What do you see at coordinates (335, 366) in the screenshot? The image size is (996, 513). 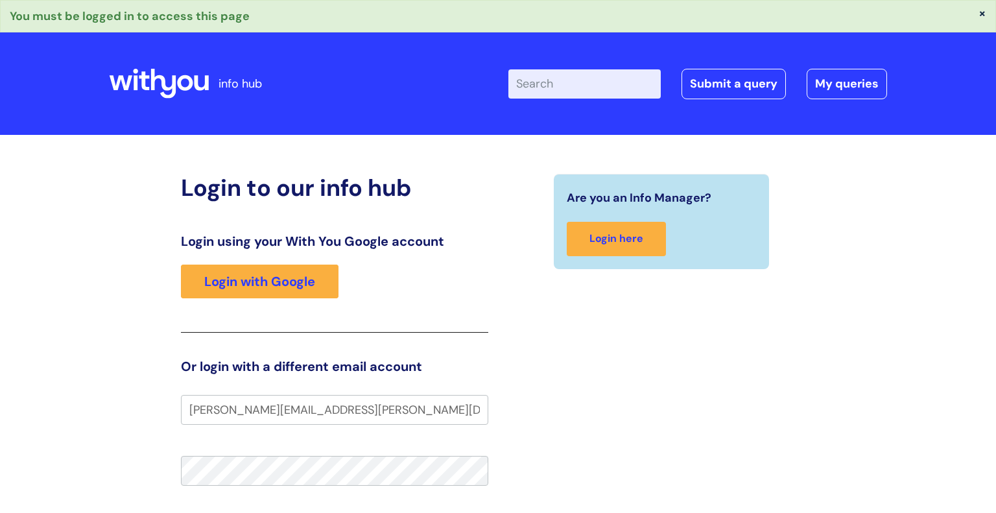 I see `h3: Or login with a different email account` at bounding box center [335, 366].